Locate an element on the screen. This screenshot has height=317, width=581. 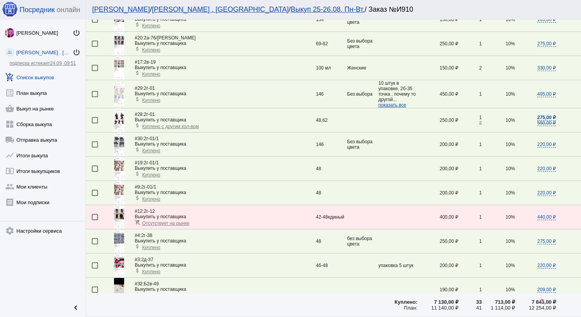
img: V5uBcV.jpg is located at coordinates (119, 169).